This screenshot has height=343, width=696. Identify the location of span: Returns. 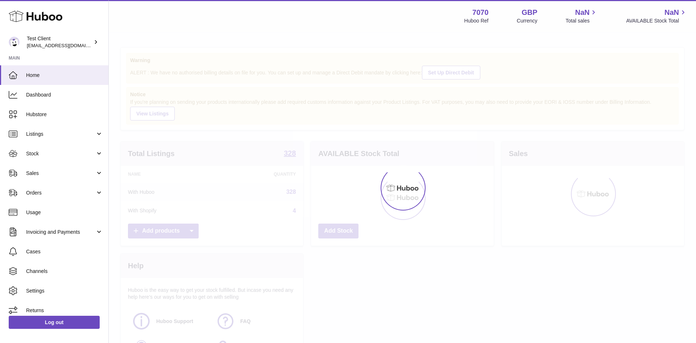
(65, 310).